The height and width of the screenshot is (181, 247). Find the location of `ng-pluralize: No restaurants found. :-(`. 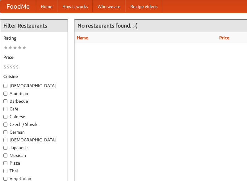

ng-pluralize: No restaurants found. :-( is located at coordinates (107, 25).